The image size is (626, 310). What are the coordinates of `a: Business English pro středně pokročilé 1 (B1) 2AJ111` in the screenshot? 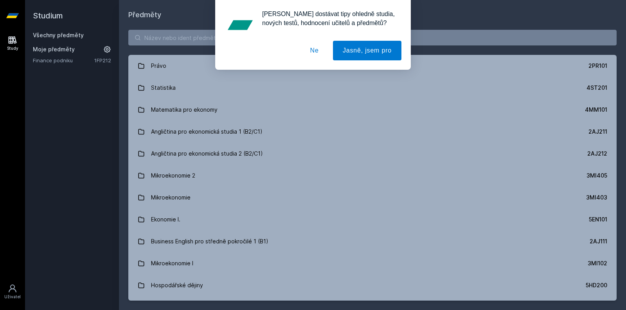 It's located at (373, 241).